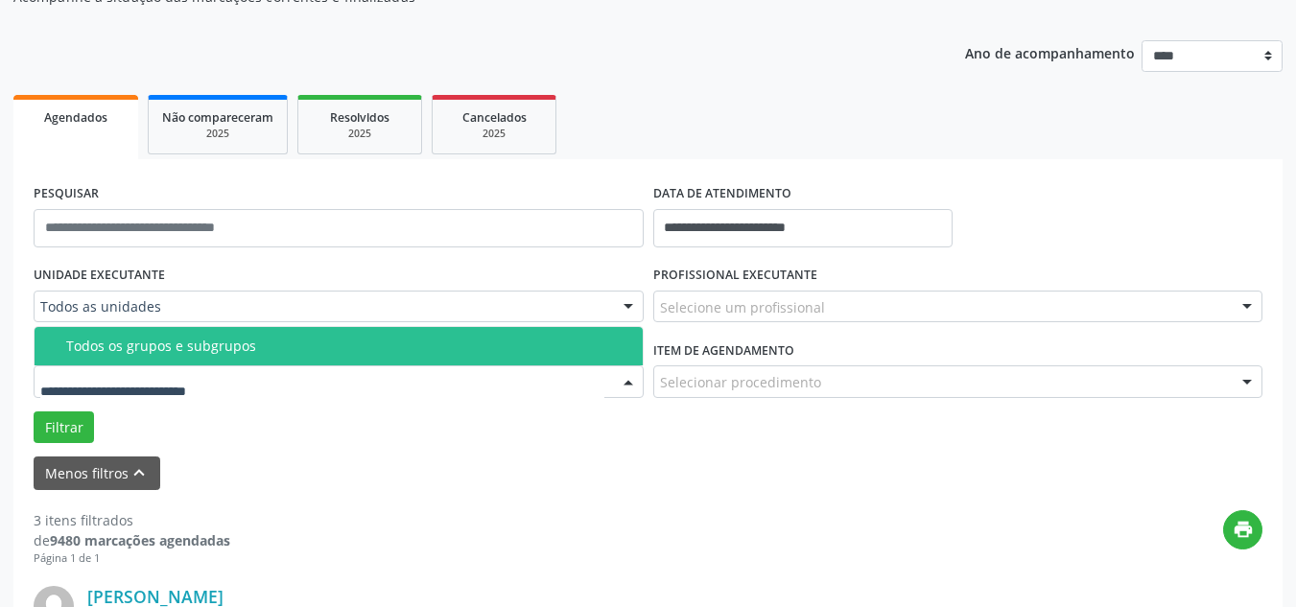 The image size is (1296, 607). I want to click on div: 3 itens filtrados, so click(131, 520).